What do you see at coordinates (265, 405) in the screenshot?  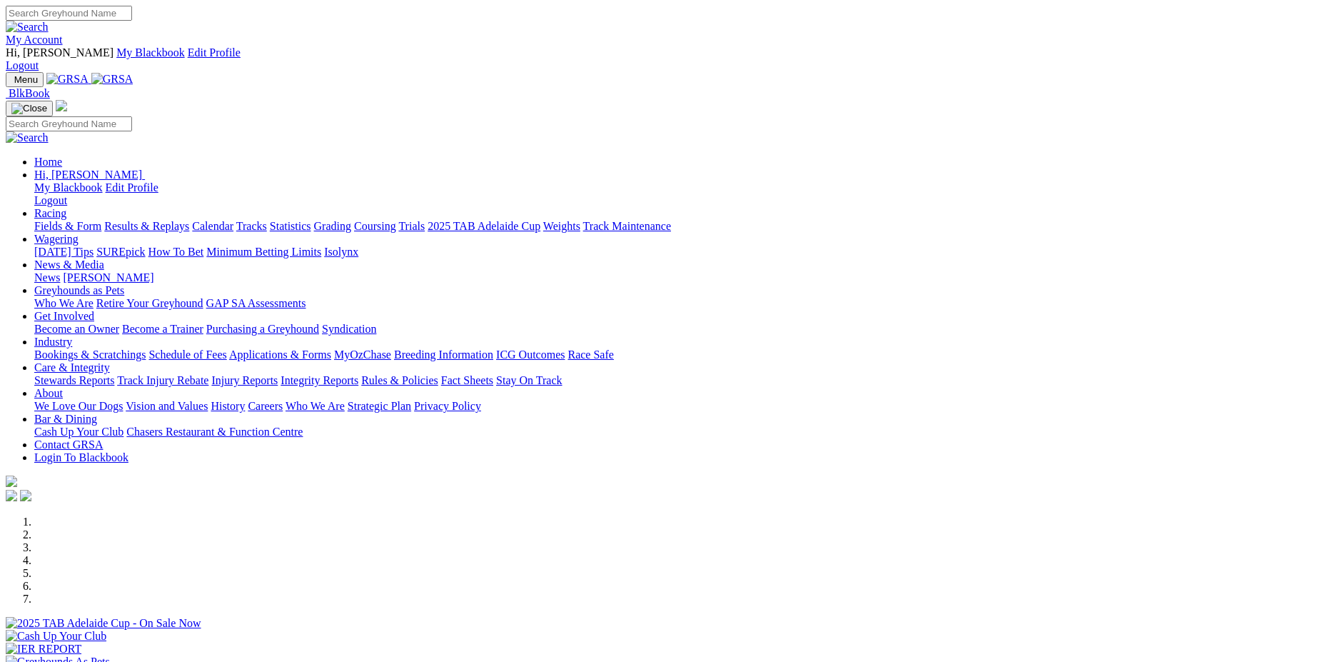 I see `a: Careers` at bounding box center [265, 405].